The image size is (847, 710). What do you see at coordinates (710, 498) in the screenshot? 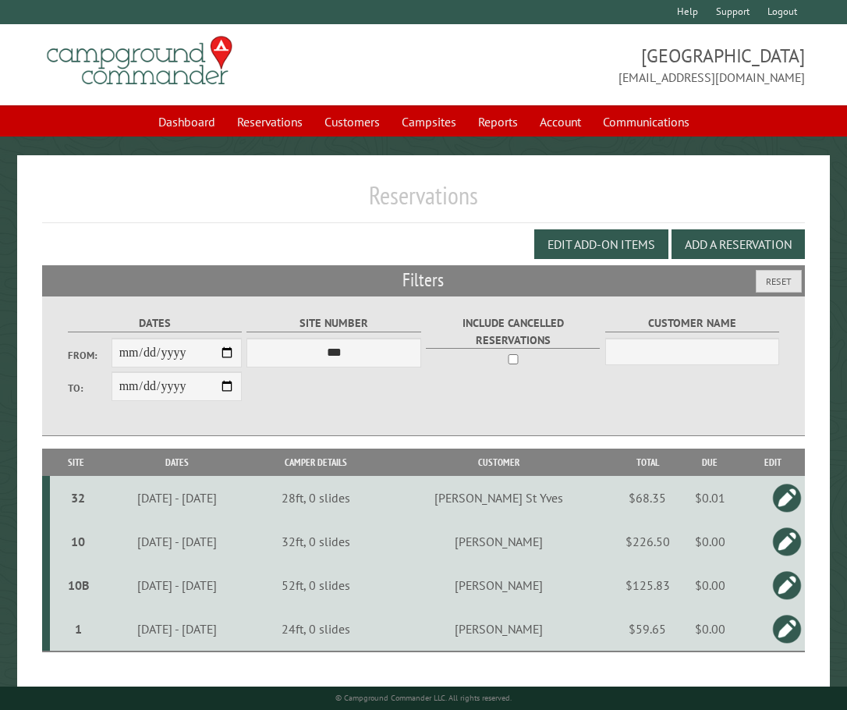
I see `td: $0.01` at bounding box center [710, 498].